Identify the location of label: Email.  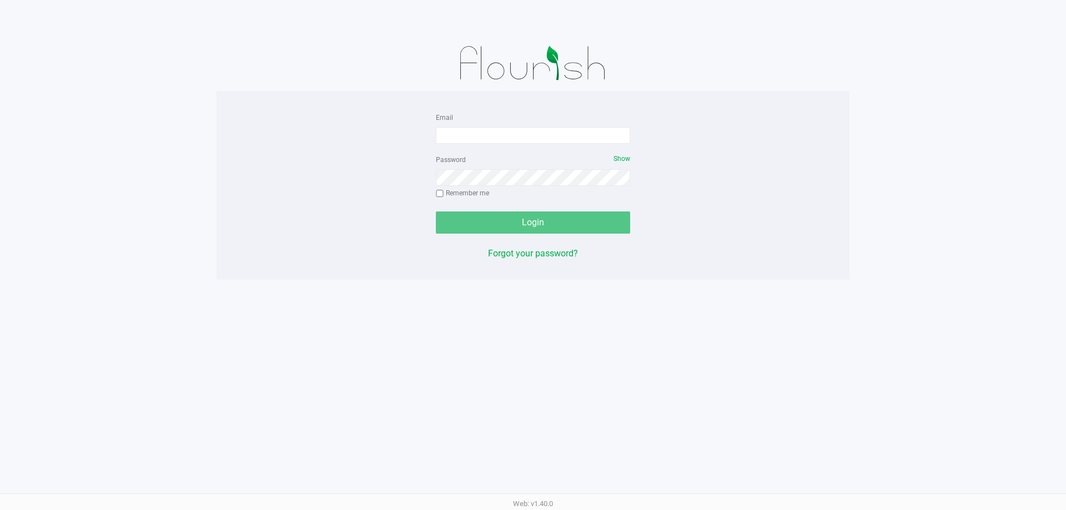
(444, 118).